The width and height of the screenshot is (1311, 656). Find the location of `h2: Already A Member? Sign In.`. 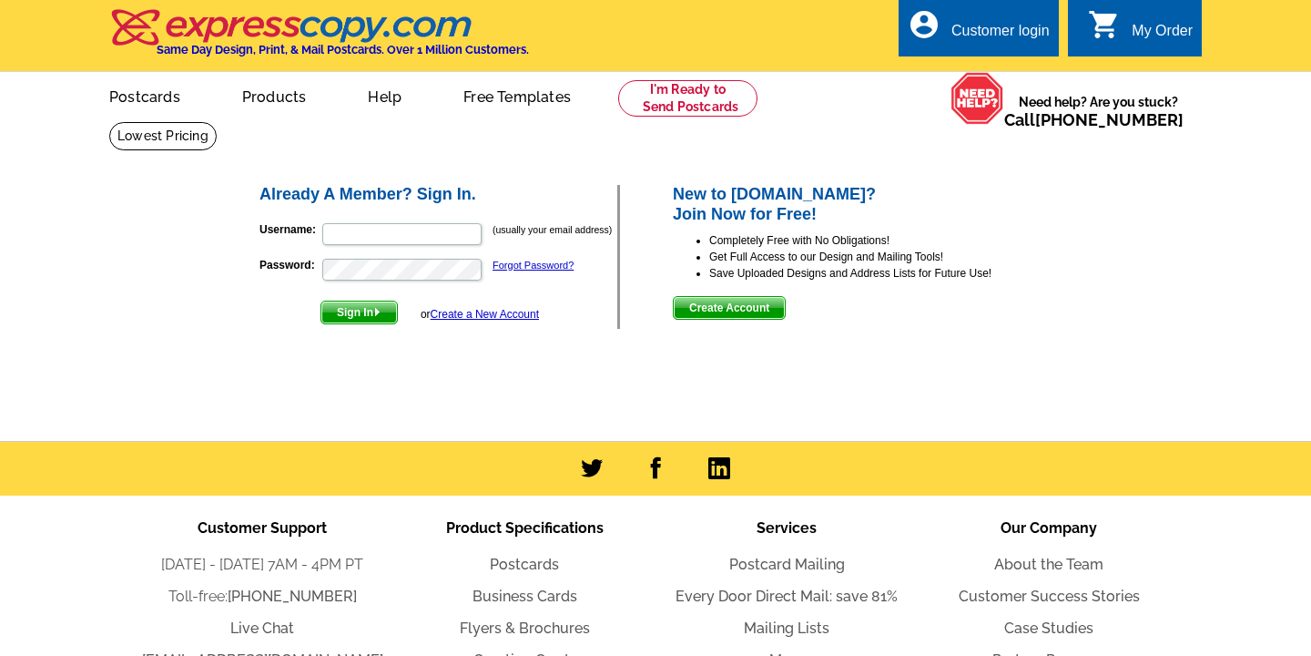

h2: Already A Member? Sign In. is located at coordinates (438, 195).